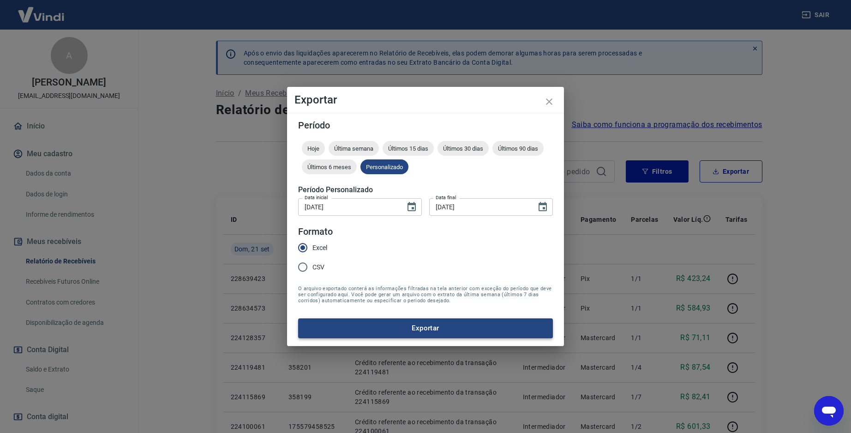 The height and width of the screenshot is (433, 851). Describe the element at coordinates (320, 247) in the screenshot. I see `span: Excel` at that location.